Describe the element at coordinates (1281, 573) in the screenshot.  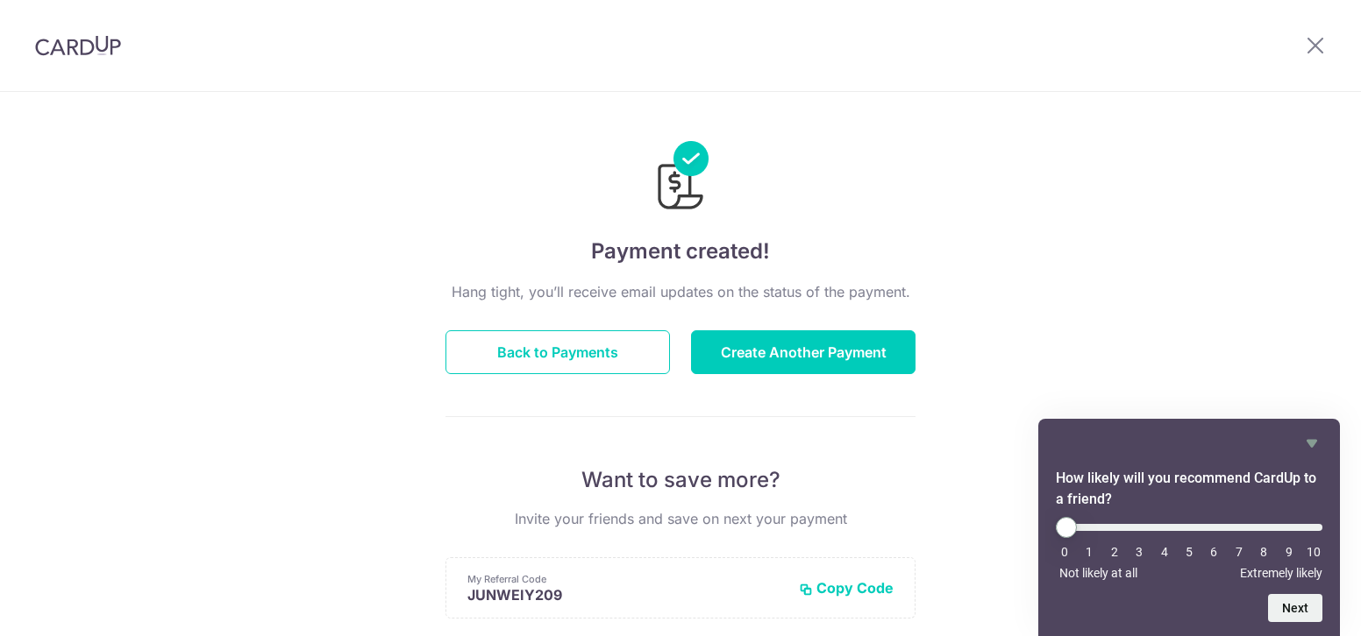
I see `span: Extremely likely` at that location.